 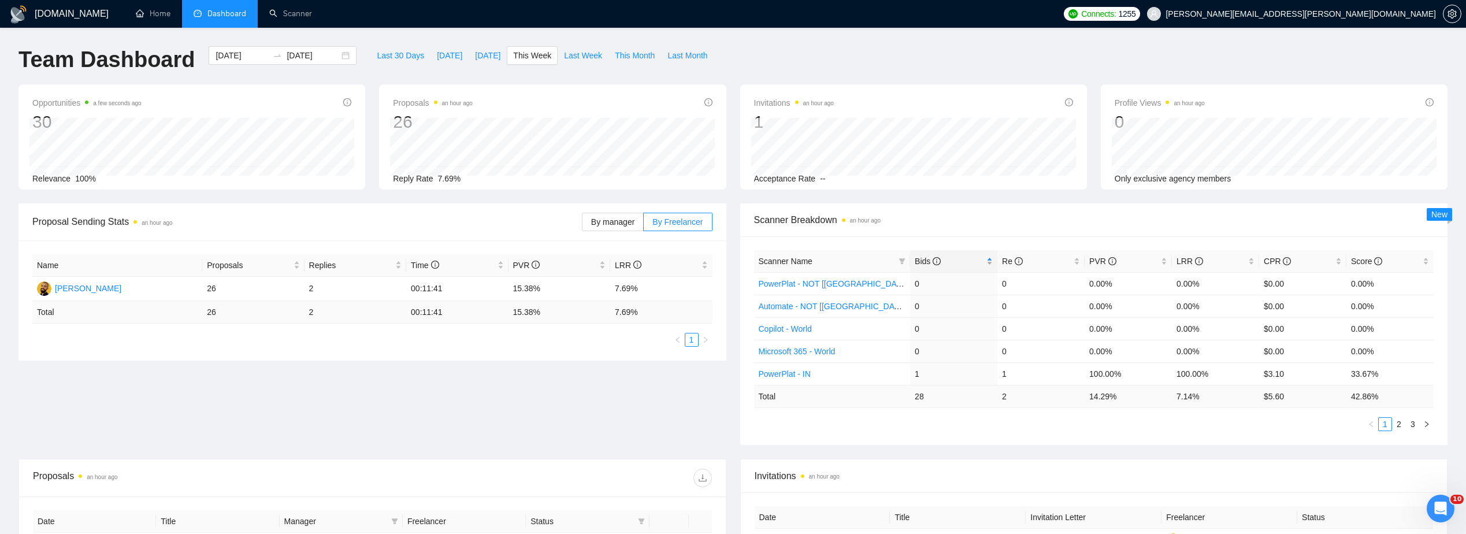 I want to click on td: 7.69 %, so click(x=661, y=312).